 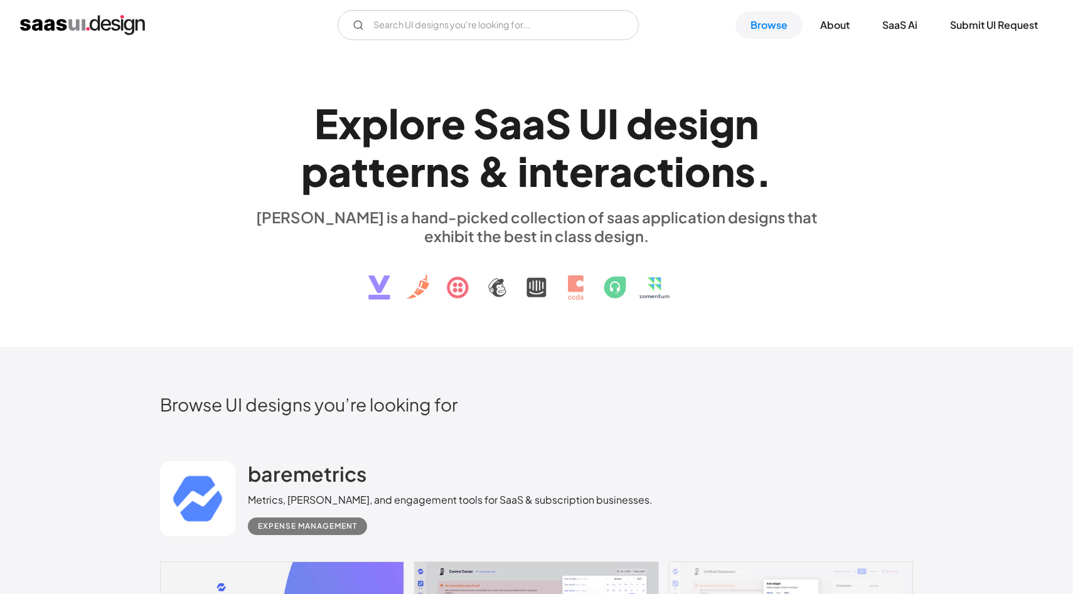 I want to click on h2: baremetrics, so click(x=307, y=474).